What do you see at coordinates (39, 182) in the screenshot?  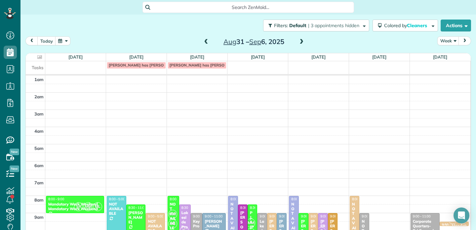 I see `span: 7am` at bounding box center [39, 182].